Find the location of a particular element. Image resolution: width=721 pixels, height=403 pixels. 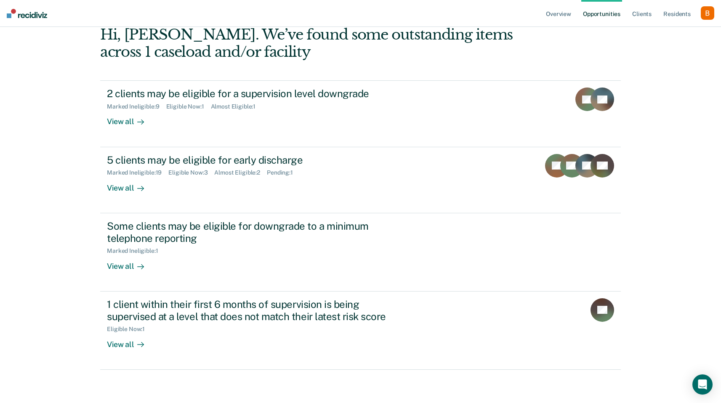

div: 1 client within their first 6 months of supervision is being supervised at a level that does not ... is located at coordinates (254, 310).